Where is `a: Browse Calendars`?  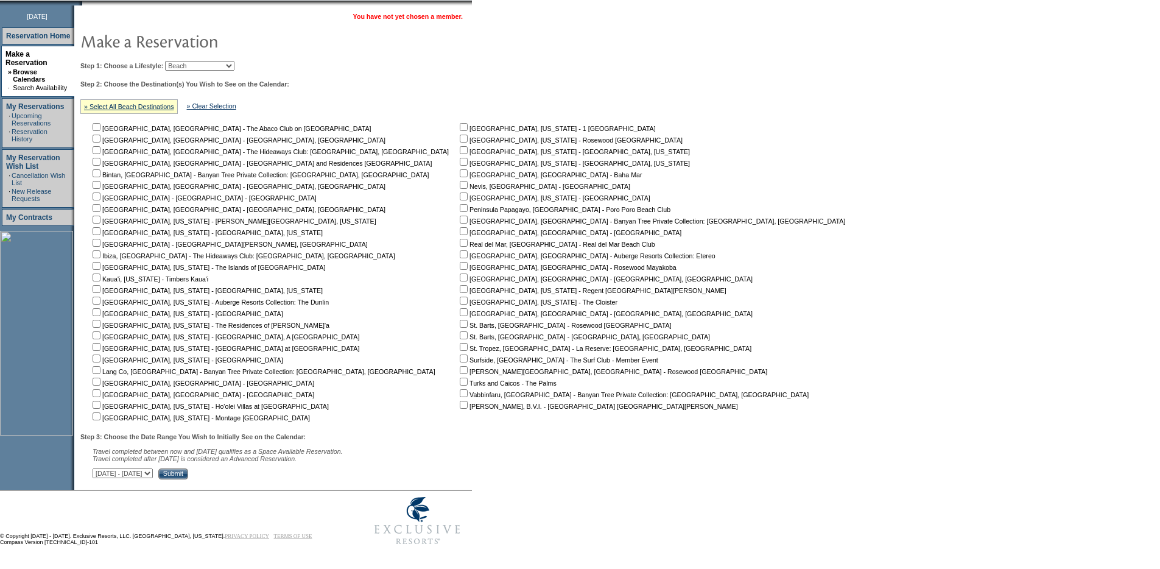
a: Browse Calendars is located at coordinates (29, 76).